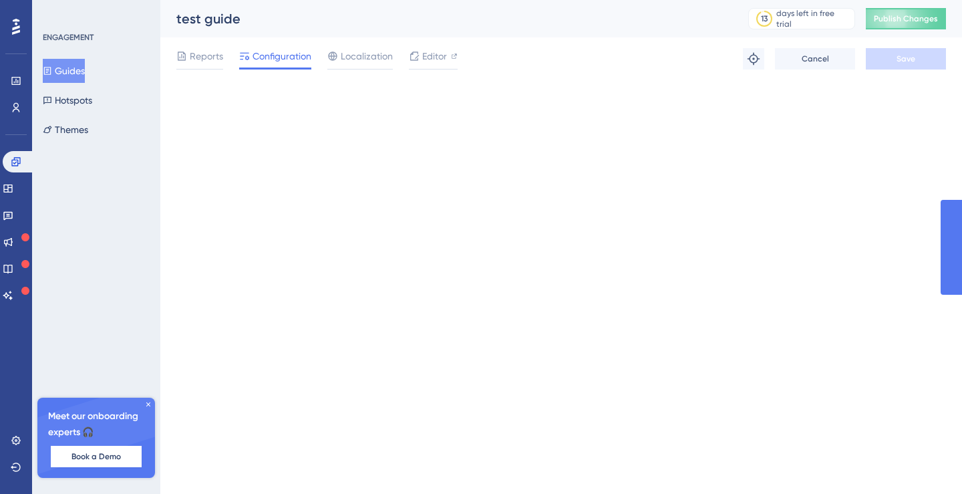 The height and width of the screenshot is (494, 962). What do you see at coordinates (67, 100) in the screenshot?
I see `button: Hotspots` at bounding box center [67, 100].